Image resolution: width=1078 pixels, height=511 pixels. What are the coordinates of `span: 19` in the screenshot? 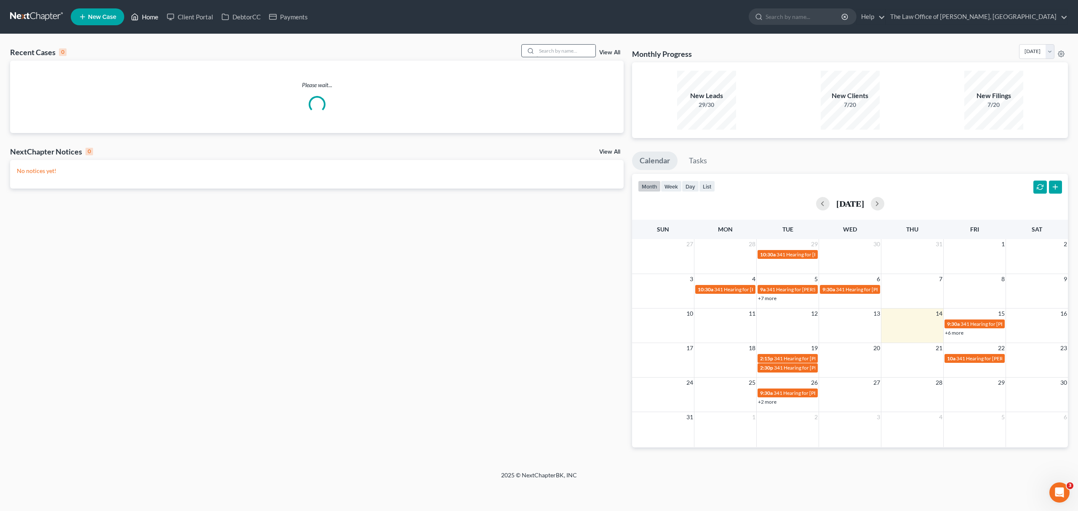 It's located at (814, 348).